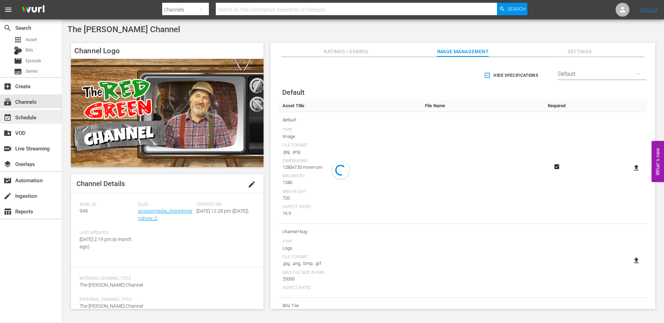 The height and width of the screenshot is (323, 664). What do you see at coordinates (350, 161) in the screenshot?
I see `div: Dimensions` at bounding box center [350, 161].